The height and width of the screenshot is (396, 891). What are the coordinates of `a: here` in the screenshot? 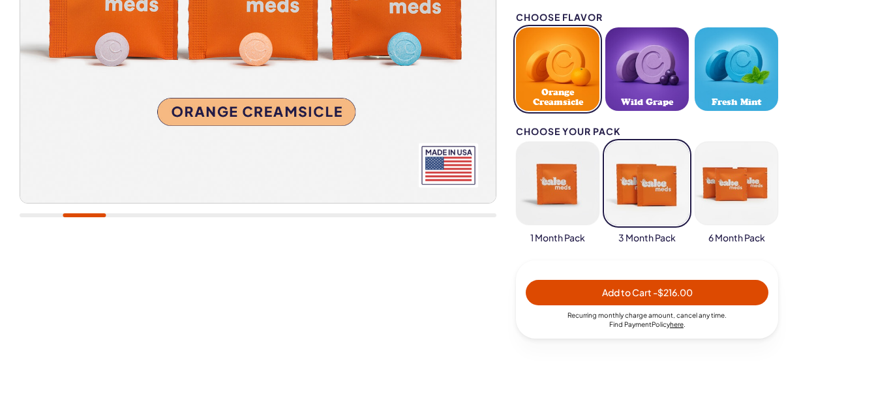 It's located at (677, 324).